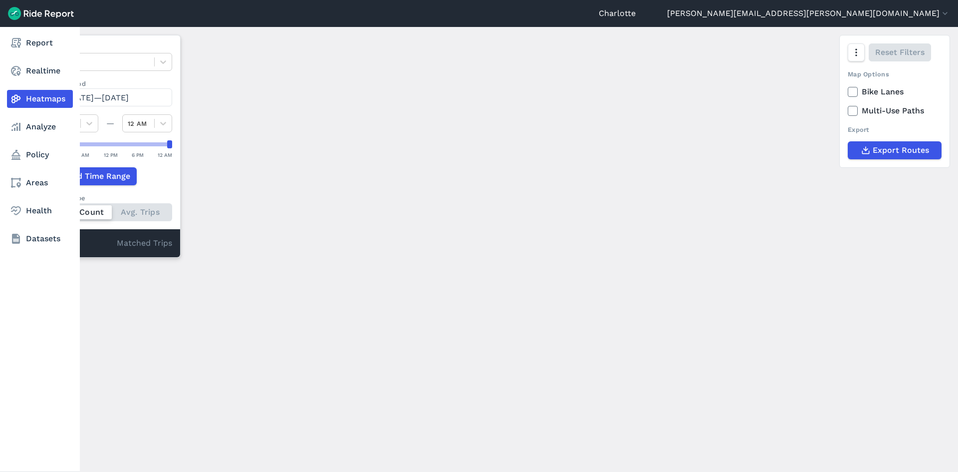  What do you see at coordinates (40, 239) in the screenshot?
I see `a: Datasets` at bounding box center [40, 239].